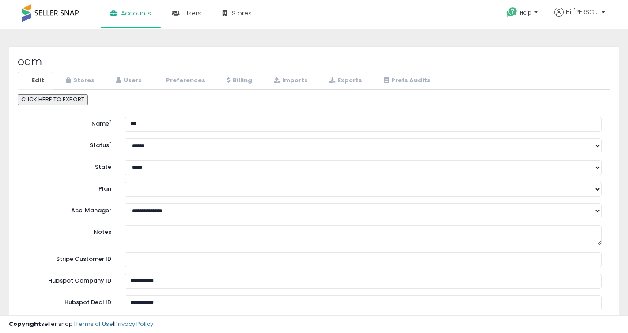  I want to click on i: Get Help, so click(512, 12).